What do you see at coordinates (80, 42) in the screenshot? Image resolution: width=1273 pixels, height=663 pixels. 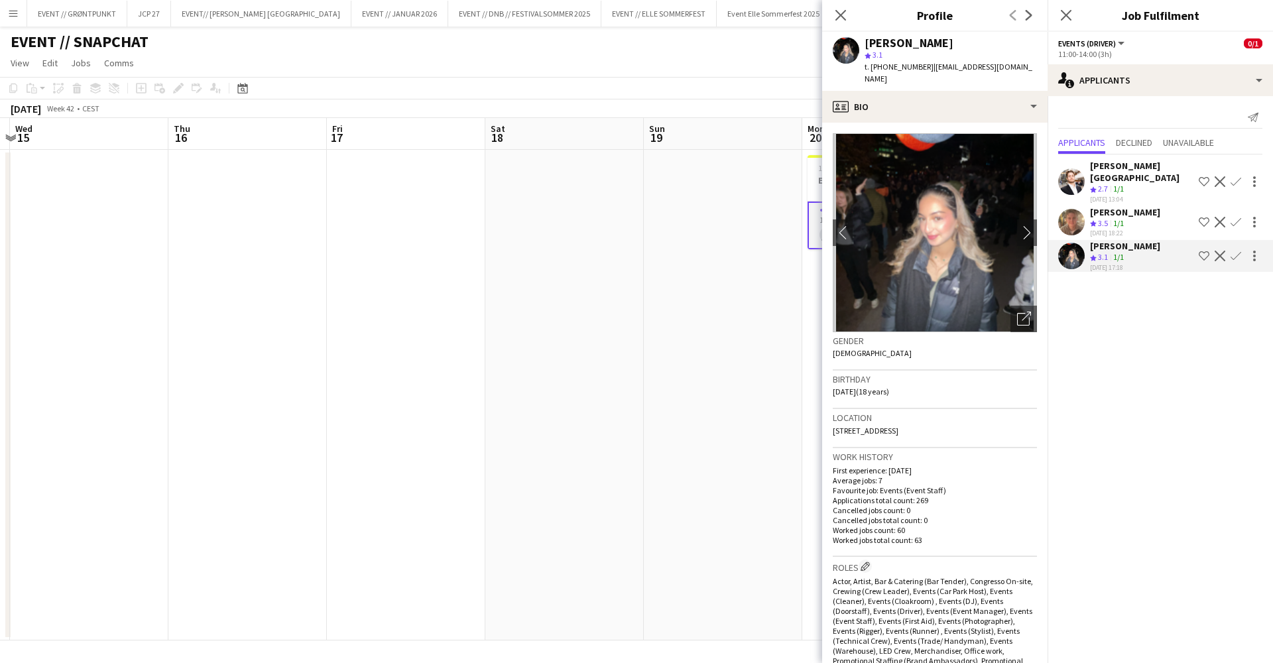 I see `h1: EVENT // SNAPCHAT` at bounding box center [80, 42].